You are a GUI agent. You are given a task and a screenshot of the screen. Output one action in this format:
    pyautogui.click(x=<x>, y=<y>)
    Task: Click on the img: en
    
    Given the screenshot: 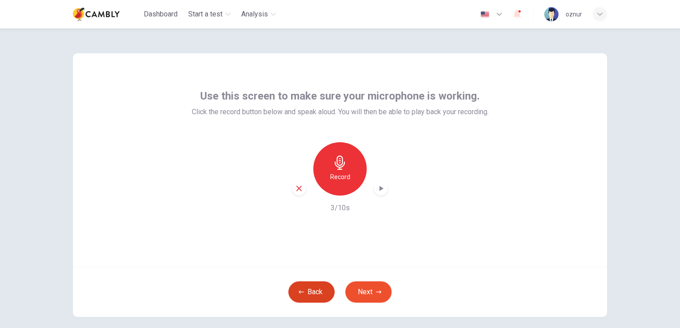 What is the action you would take?
    pyautogui.click(x=484, y=14)
    